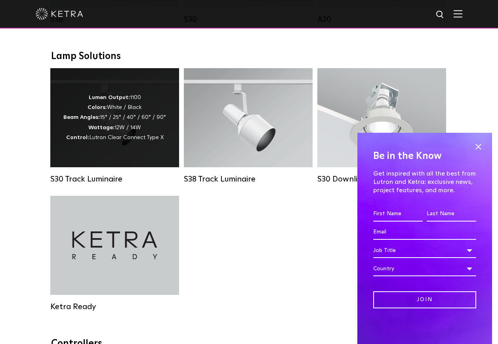  What do you see at coordinates (114, 118) in the screenshot?
I see `div: 1100 White / Black 15° / 25° / 40° / 60° / 90° 12W / 14W` at bounding box center [114, 118].